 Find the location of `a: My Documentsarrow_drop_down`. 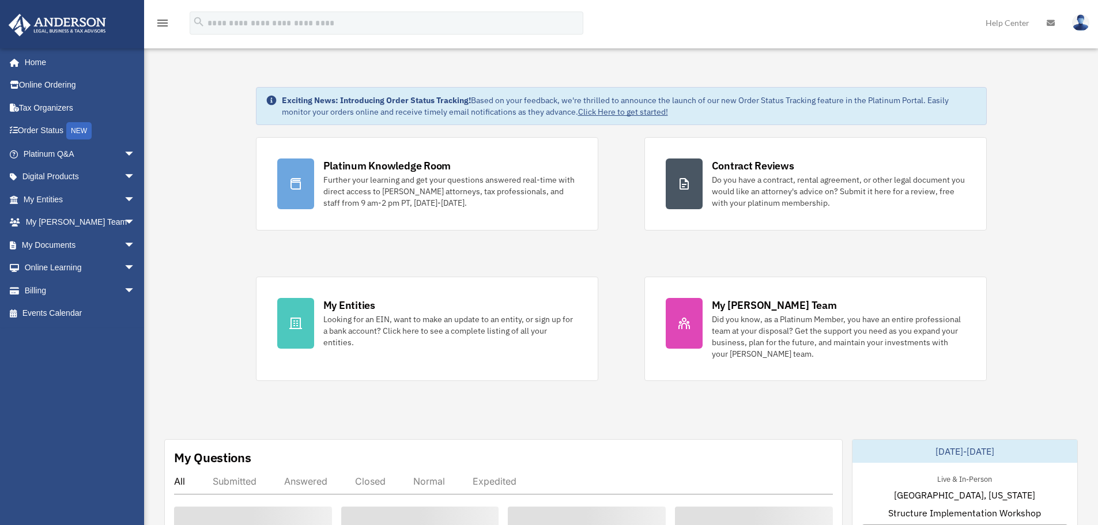

a: My Documentsarrow_drop_down is located at coordinates (80, 245).